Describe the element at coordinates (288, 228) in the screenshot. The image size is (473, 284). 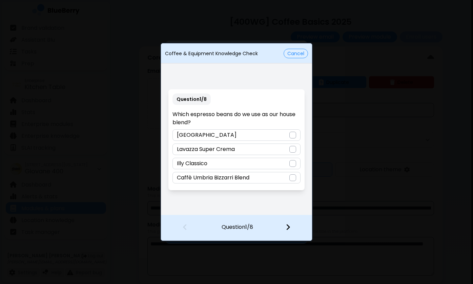
I see `img: file icon` at that location.